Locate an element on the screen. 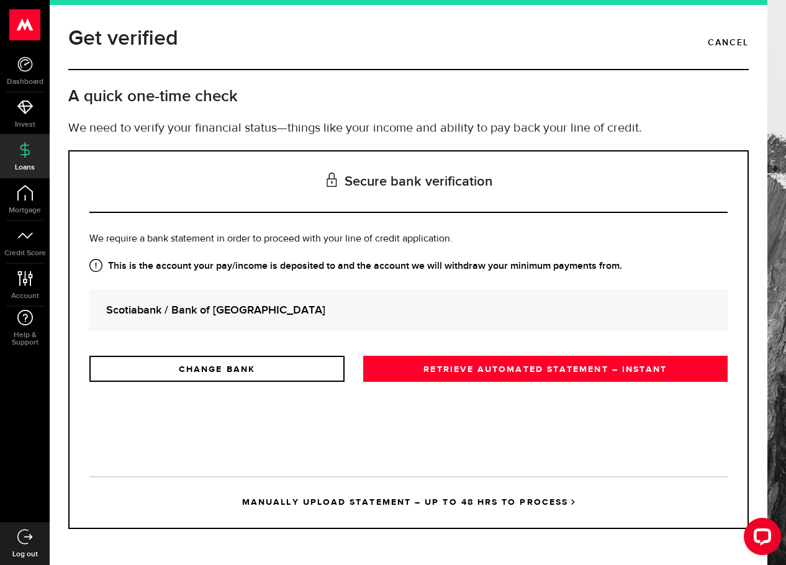  h2: A quick one-time check is located at coordinates (408, 96).